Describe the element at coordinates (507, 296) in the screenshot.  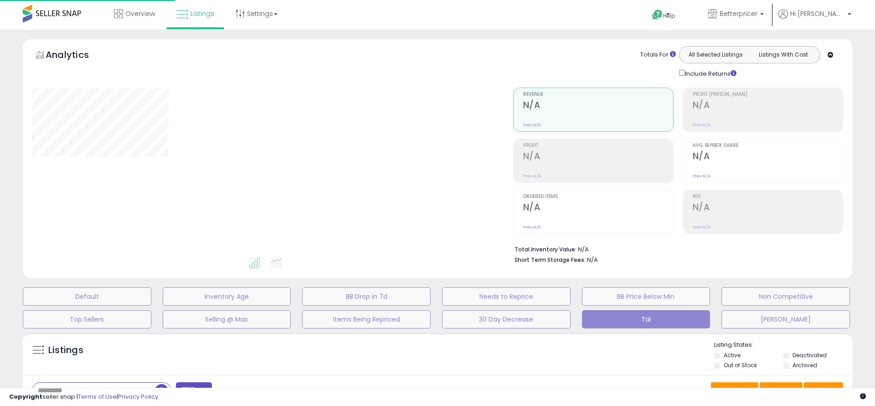
I see `button: Needs to Reprice` at that location.